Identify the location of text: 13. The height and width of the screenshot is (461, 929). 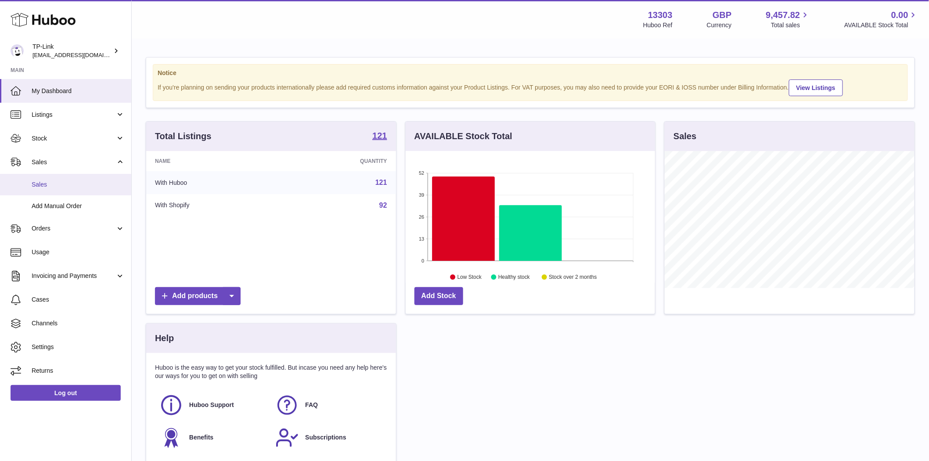
(421, 239).